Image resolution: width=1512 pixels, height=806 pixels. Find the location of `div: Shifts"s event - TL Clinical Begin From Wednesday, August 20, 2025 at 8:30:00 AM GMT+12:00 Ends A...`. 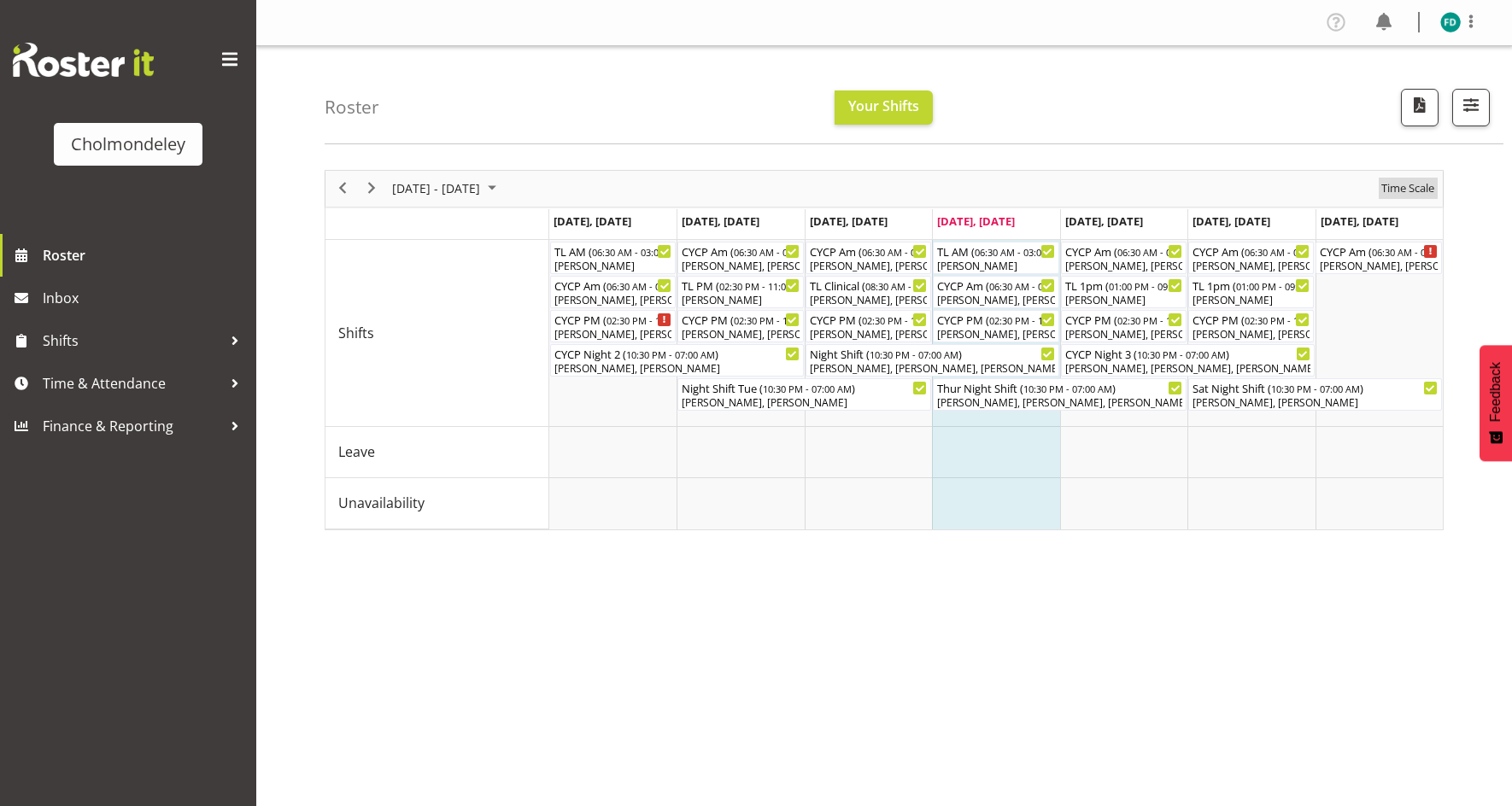

div: Shifts"s event - TL Clinical Begin From Wednesday, August 20, 2025 at 8:30:00 AM GMT+12:00 Ends A... is located at coordinates (868, 292).